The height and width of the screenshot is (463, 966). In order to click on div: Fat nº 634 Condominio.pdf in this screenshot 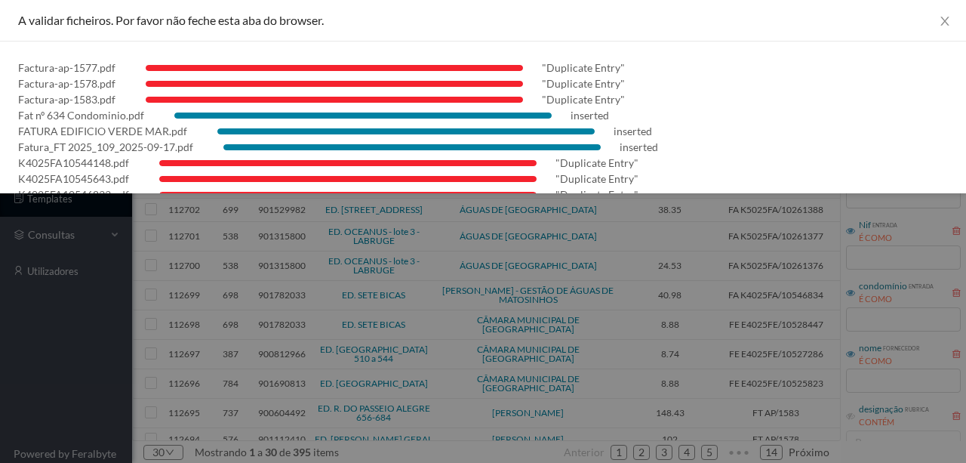, I will do `click(81, 115)`.